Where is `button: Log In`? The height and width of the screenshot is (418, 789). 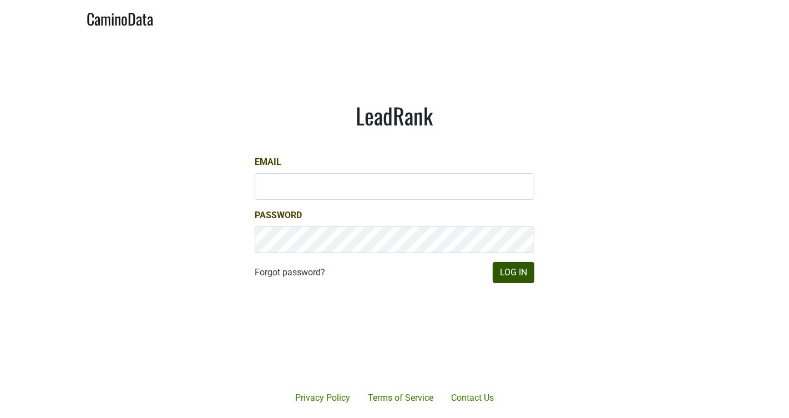
button: Log In is located at coordinates (513, 273).